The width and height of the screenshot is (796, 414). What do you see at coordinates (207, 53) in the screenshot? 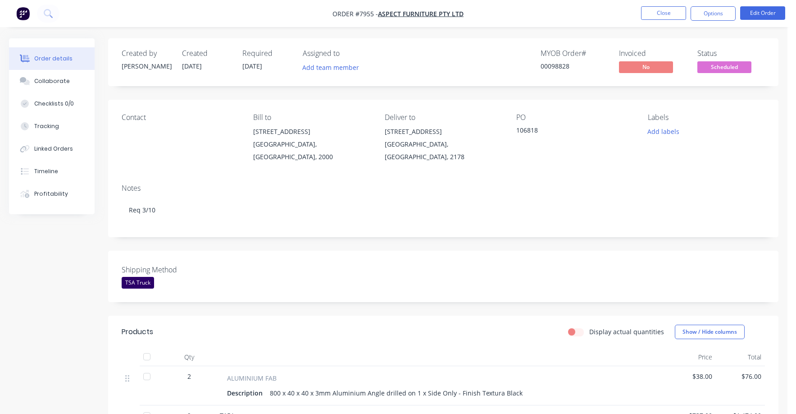
I see `div: Created` at bounding box center [207, 53].